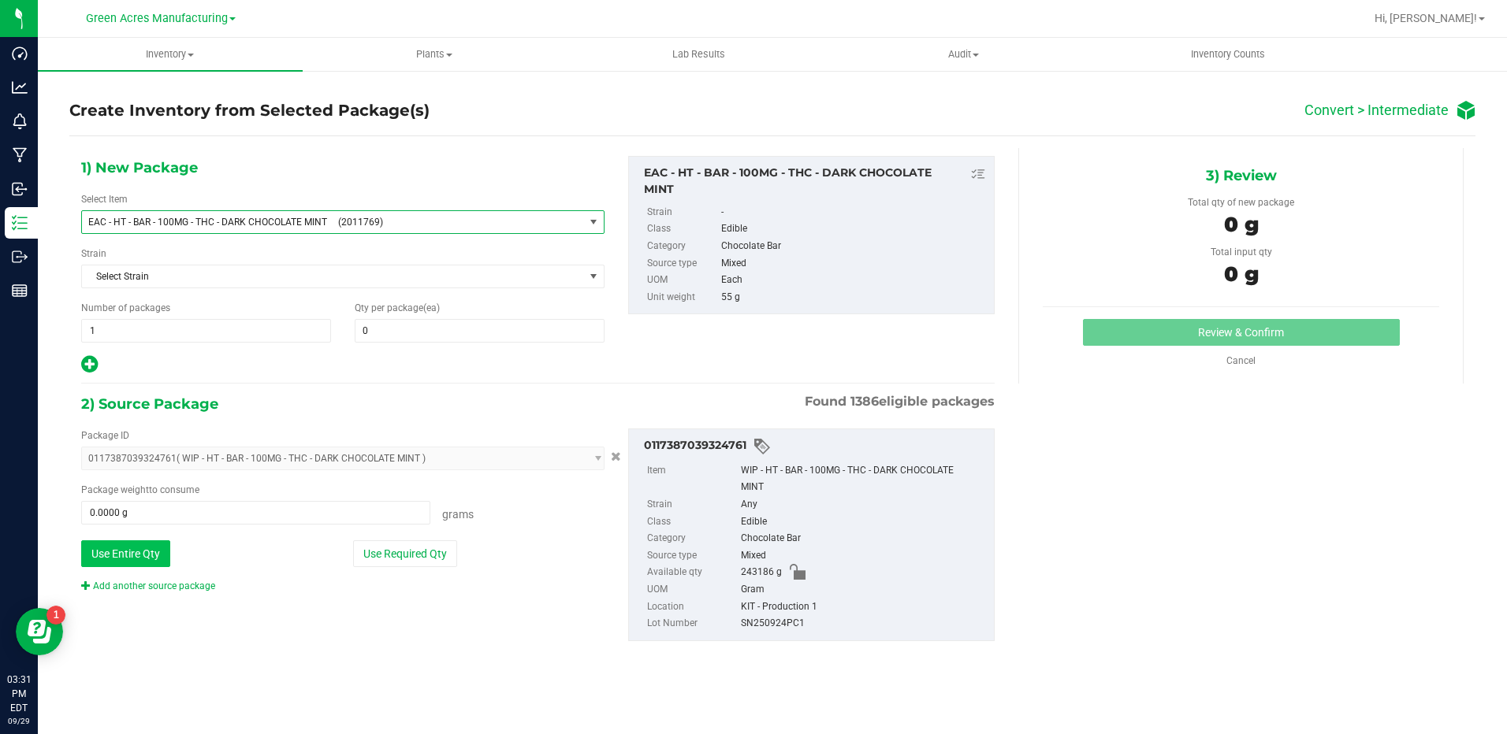 This screenshot has height=734, width=1507. I want to click on input: 0.0000 g, so click(255, 513).